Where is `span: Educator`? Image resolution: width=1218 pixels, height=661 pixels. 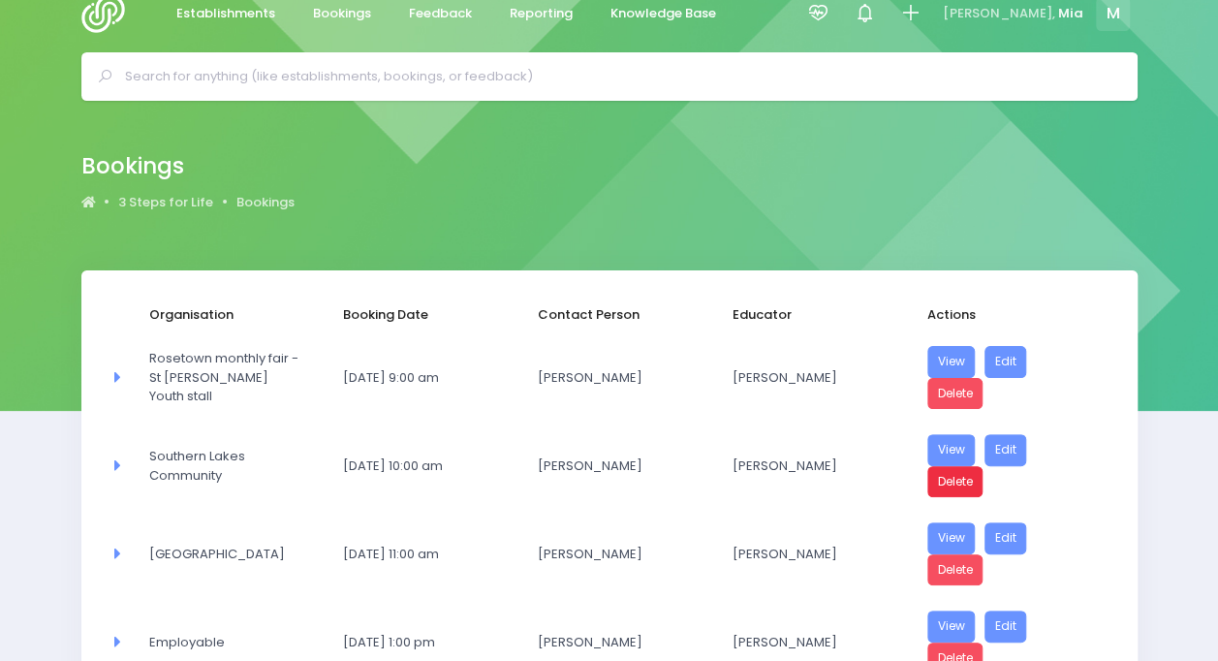
span: Educator is located at coordinates (807, 315).